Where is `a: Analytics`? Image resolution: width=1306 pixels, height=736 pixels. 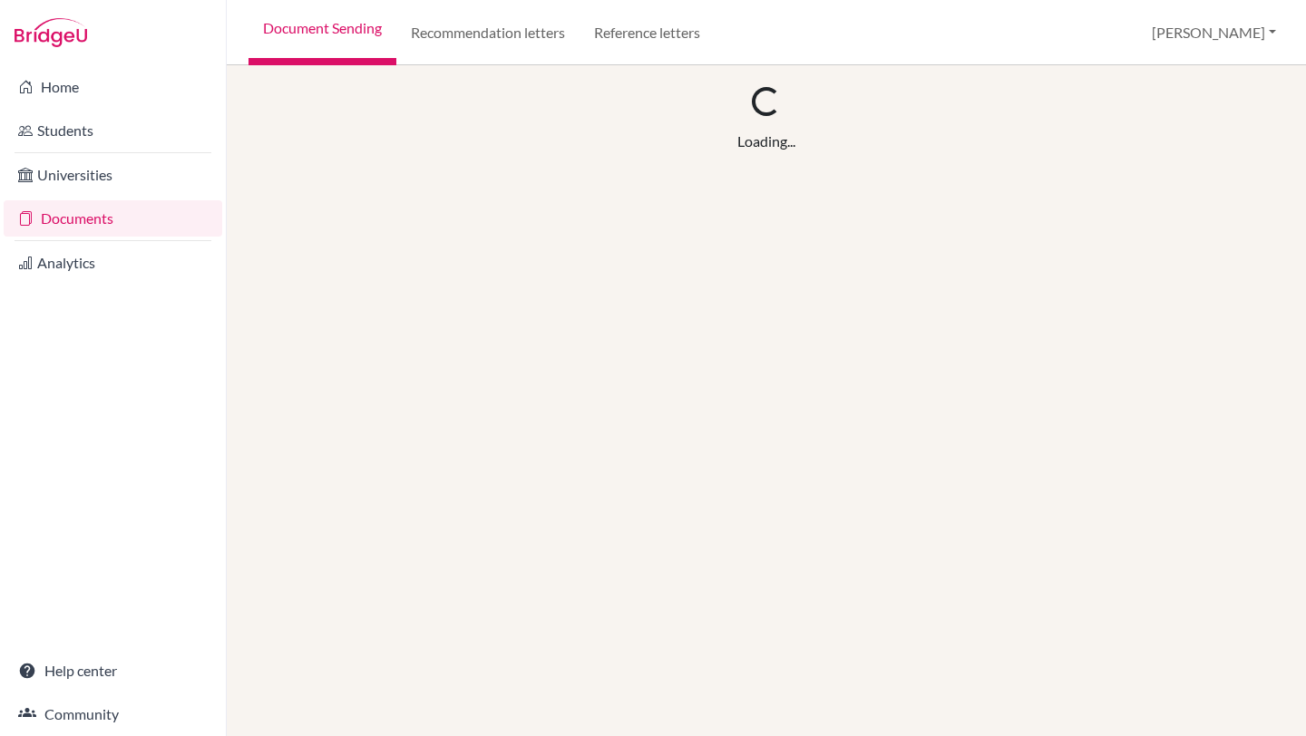
a: Analytics is located at coordinates (112, 263).